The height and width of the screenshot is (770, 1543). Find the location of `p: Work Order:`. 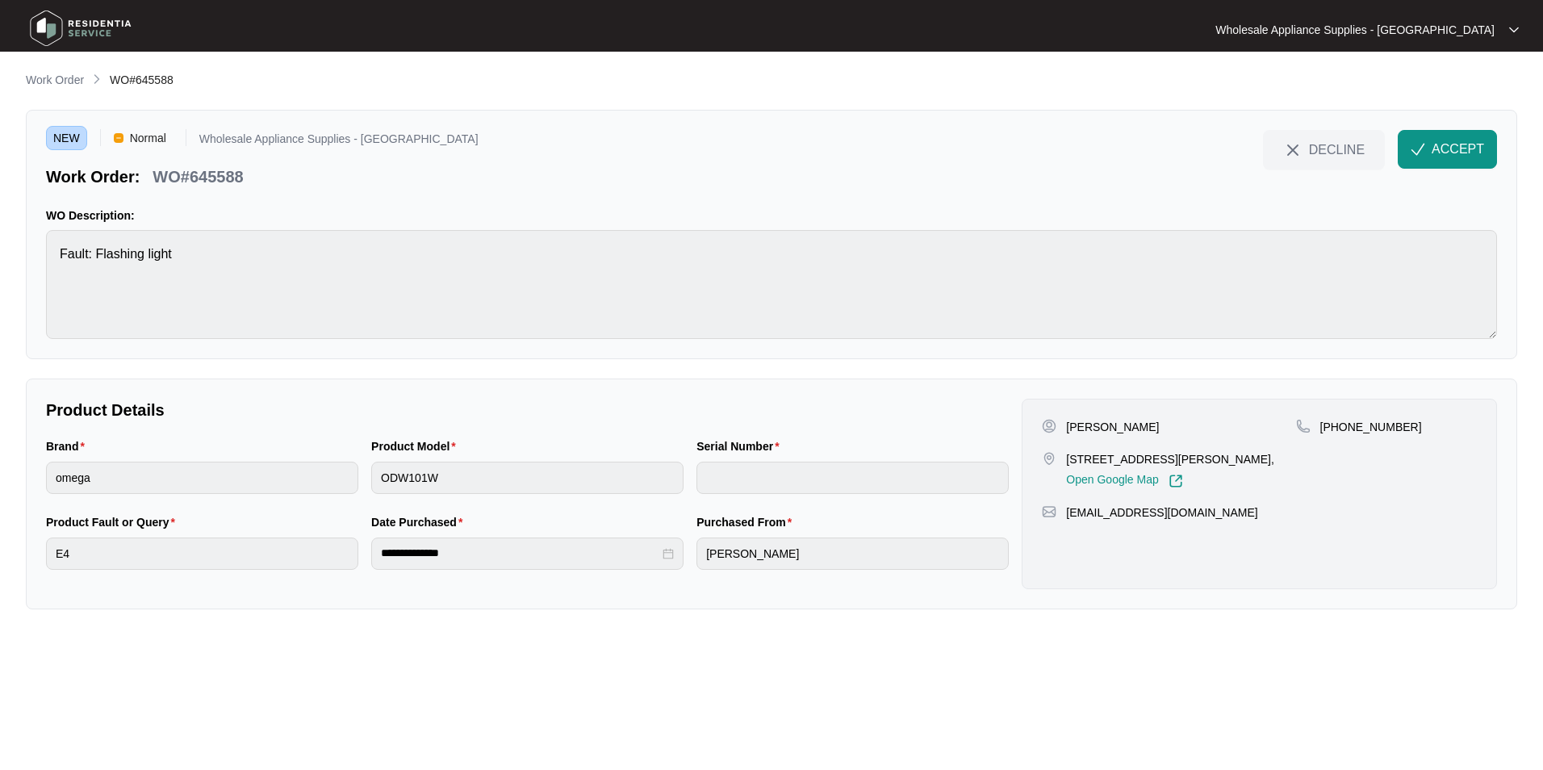

p: Work Order: is located at coordinates (93, 177).